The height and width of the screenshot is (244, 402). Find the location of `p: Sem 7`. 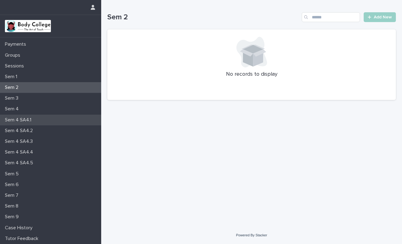

p: Sem 7 is located at coordinates (13, 195).